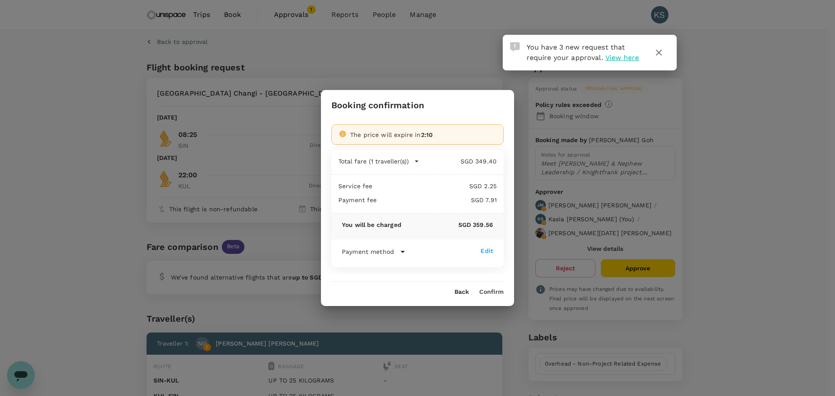 This screenshot has height=396, width=835. I want to click on h3: Booking confirmation, so click(377, 105).